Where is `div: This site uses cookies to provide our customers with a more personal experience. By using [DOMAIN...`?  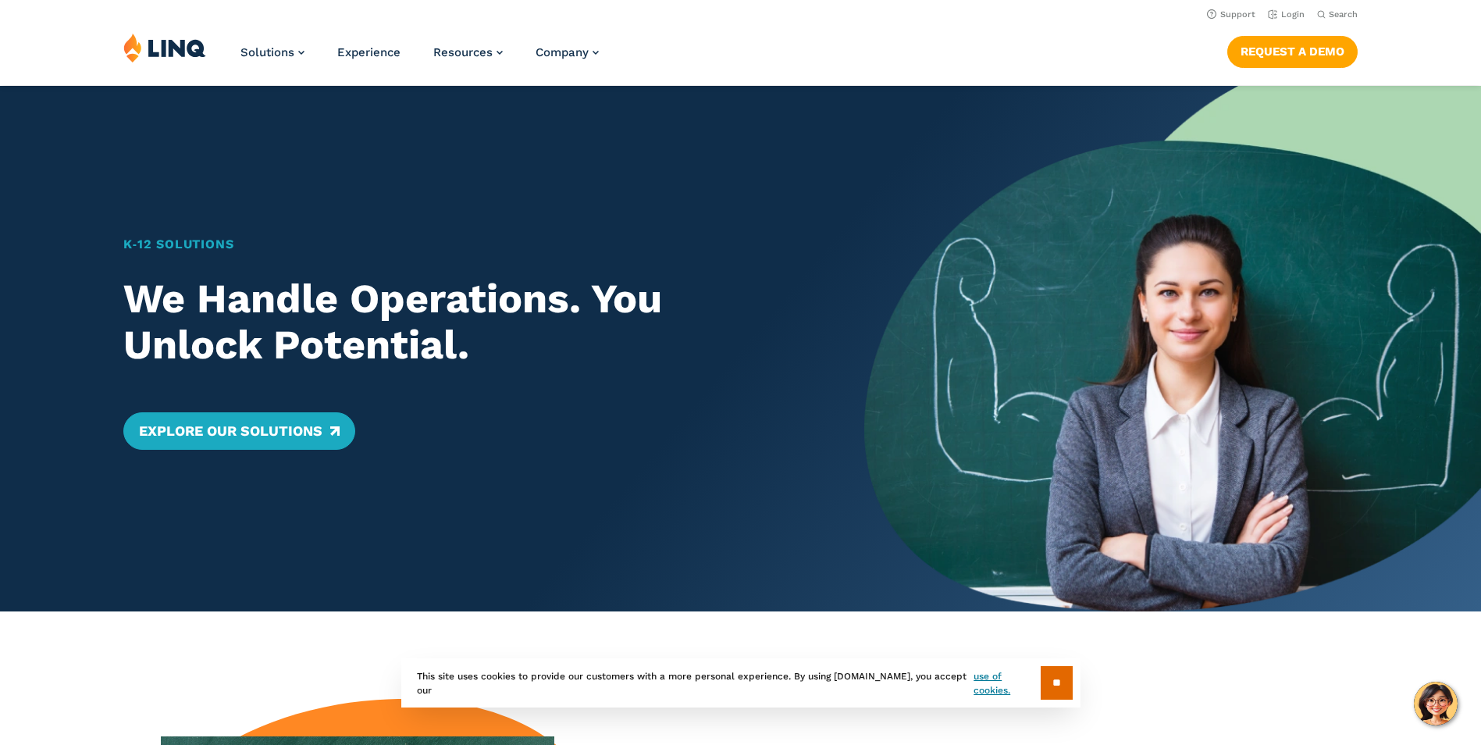 div: This site uses cookies to provide our customers with a more personal experience. By using [DOMAIN... is located at coordinates (741, 682).